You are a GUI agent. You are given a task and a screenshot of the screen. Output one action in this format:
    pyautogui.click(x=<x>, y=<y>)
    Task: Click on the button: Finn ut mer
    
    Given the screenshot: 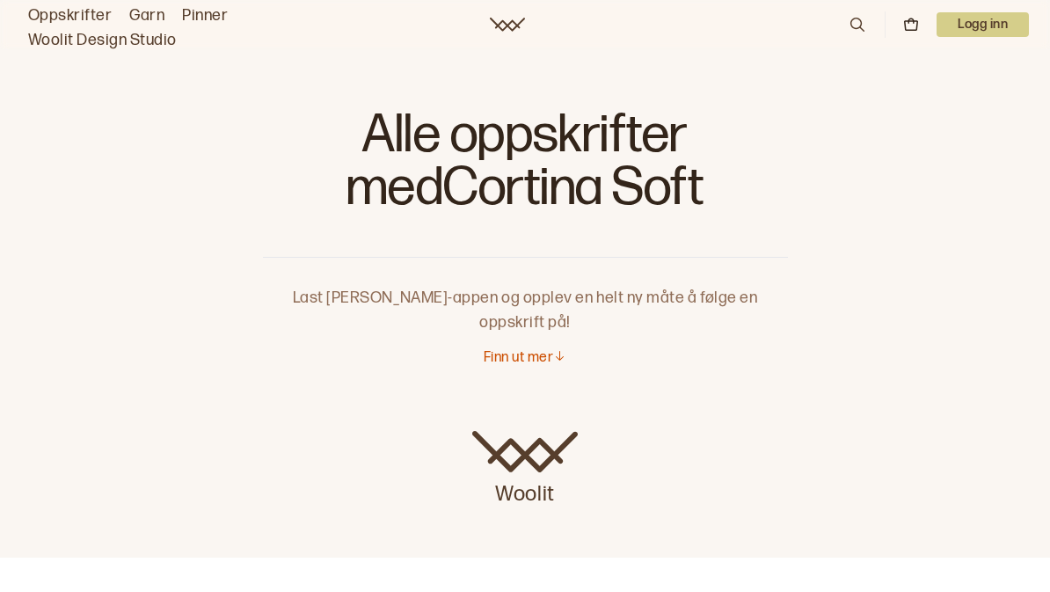 What is the action you would take?
    pyautogui.click(x=525, y=358)
    